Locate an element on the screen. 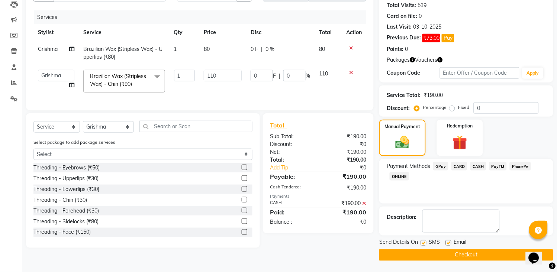 The image size is (557, 272). div: Card on file: is located at coordinates (402, 16).